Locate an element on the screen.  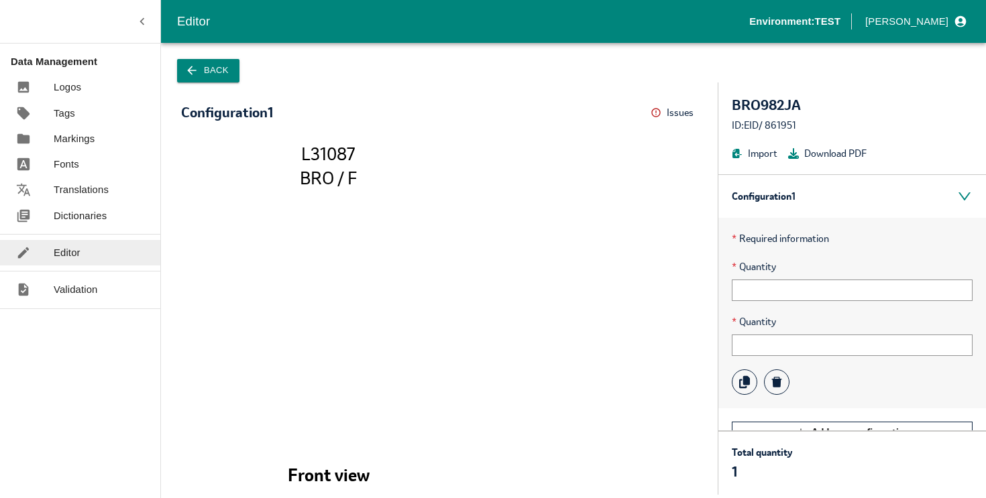
p: Dictionaries is located at coordinates (80, 216).